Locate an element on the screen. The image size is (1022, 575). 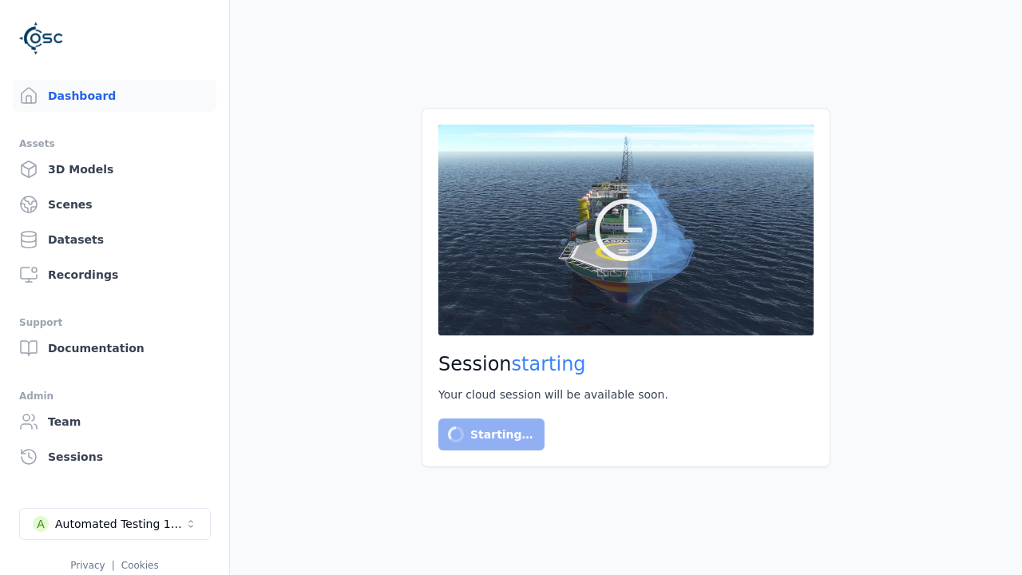
div: Assets is located at coordinates (114, 144).